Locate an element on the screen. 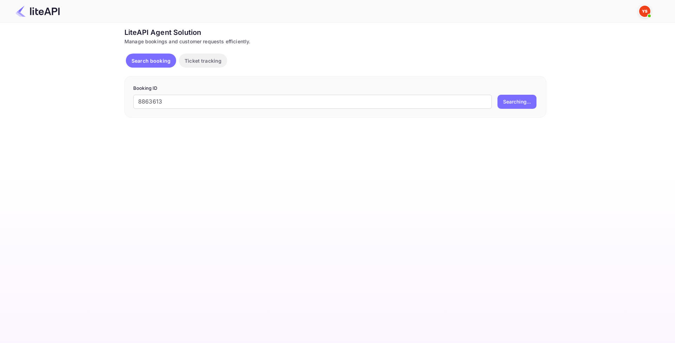 Image resolution: width=675 pixels, height=343 pixels. button: Searching... is located at coordinates (517, 102).